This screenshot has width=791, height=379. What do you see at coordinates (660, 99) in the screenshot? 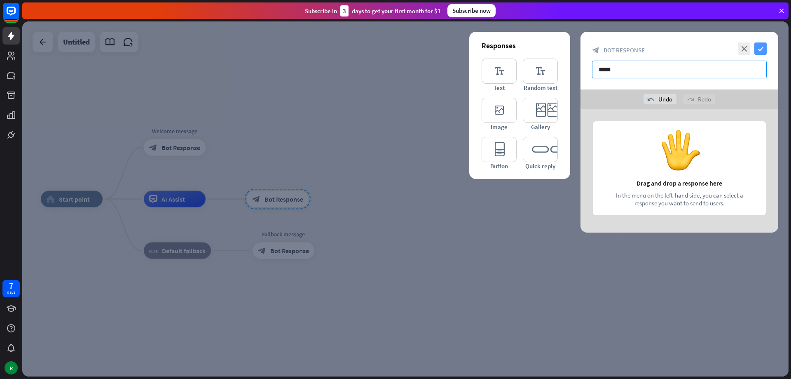
I see `div: Undo` at bounding box center [660, 99].